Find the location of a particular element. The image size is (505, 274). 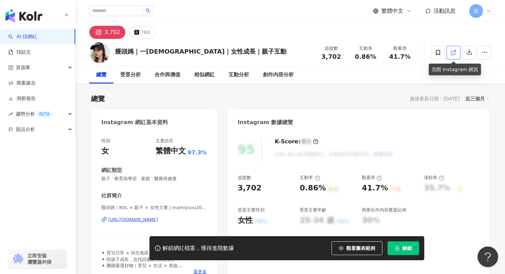

div: 0.86% is located at coordinates (313, 188).